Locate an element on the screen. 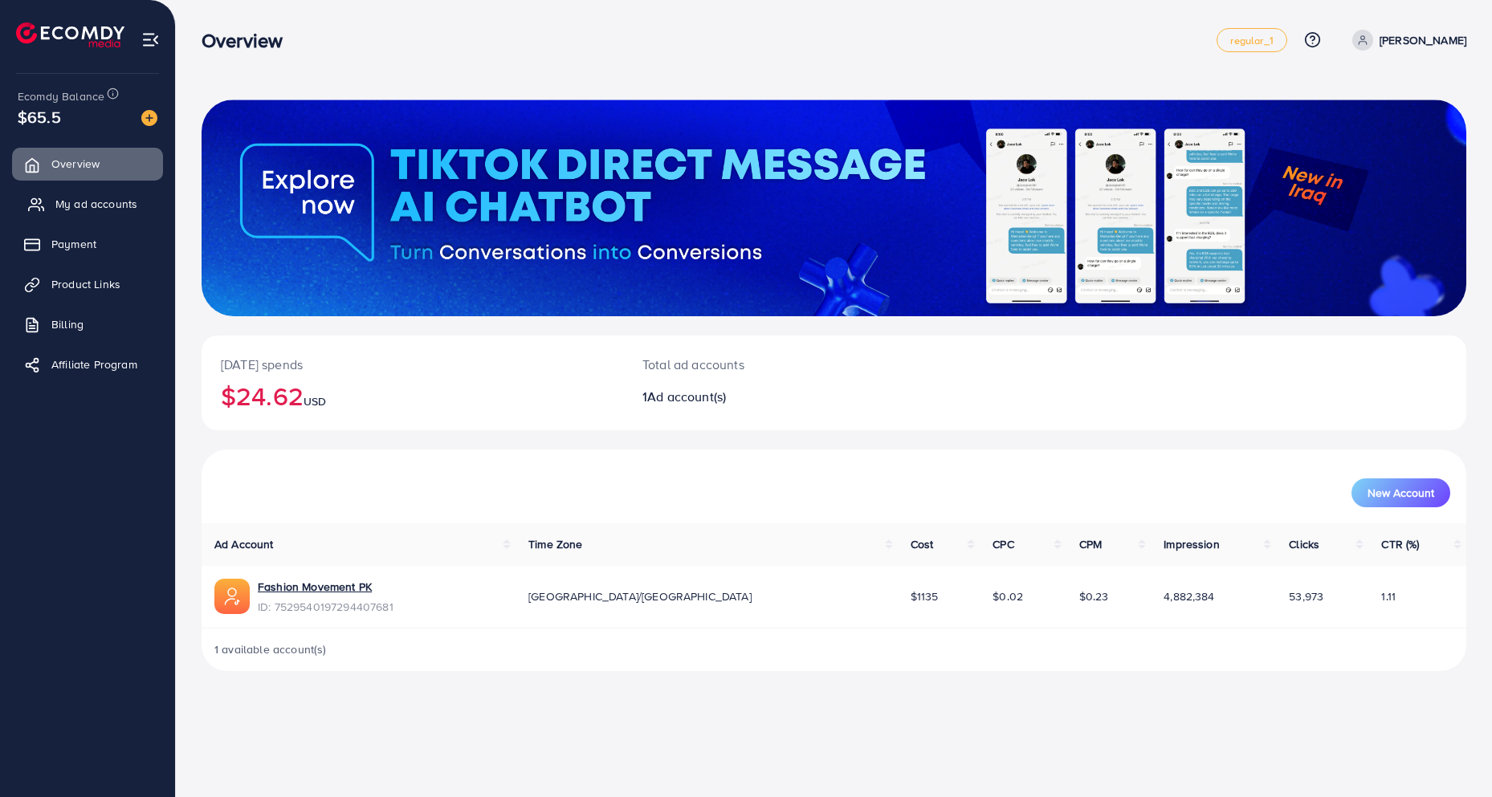 This screenshot has height=797, width=1492. h2: $24.62 is located at coordinates (412, 396).